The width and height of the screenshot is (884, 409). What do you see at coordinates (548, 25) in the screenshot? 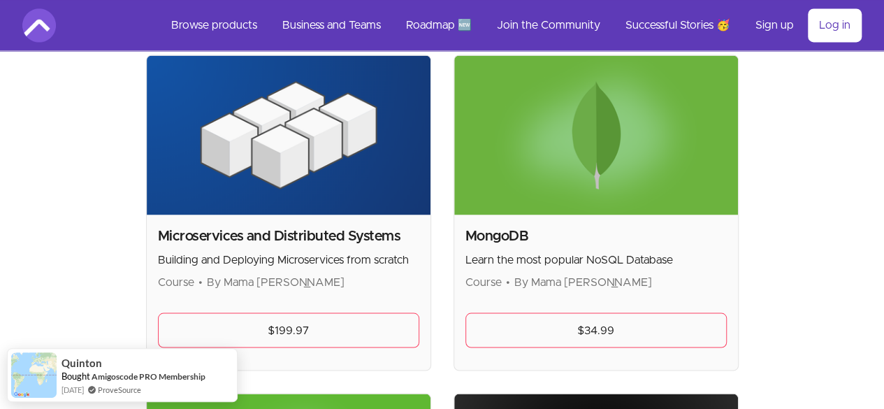
I see `a: Join the Community` at bounding box center [548, 25].